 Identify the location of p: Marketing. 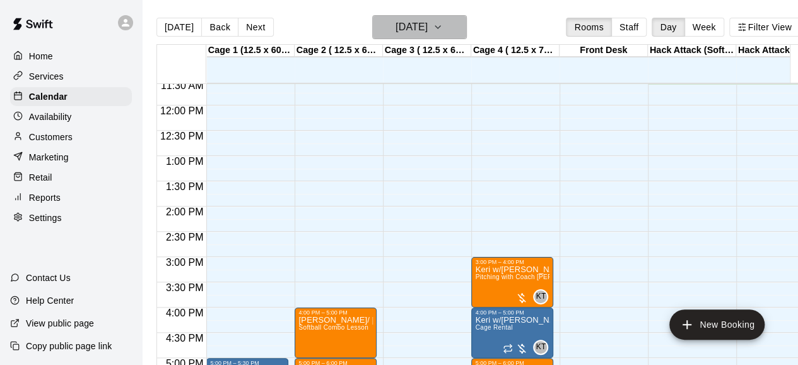
(49, 157).